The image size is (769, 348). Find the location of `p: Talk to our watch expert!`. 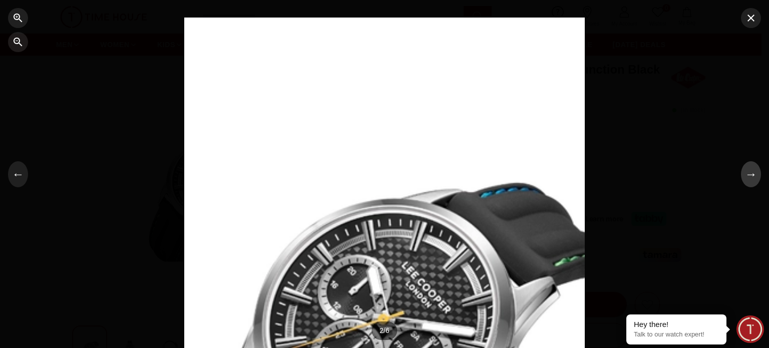

p: Talk to our watch expert! is located at coordinates (676, 334).